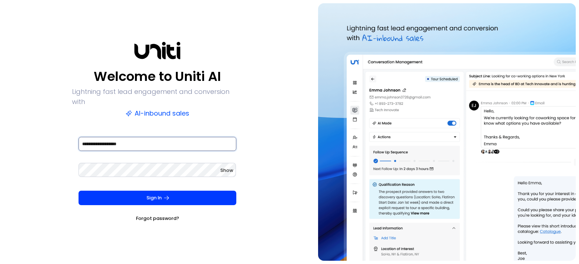 This screenshot has width=579, height=264. What do you see at coordinates (157, 219) in the screenshot?
I see `a: Forgot password?` at bounding box center [157, 219].